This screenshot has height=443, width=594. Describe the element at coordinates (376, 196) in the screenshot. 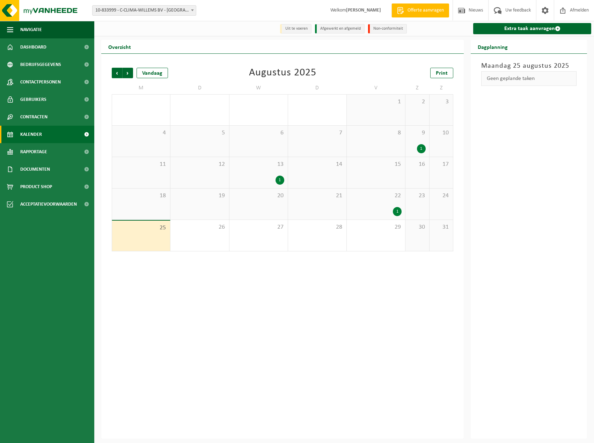

I see `span: 22` at that location.